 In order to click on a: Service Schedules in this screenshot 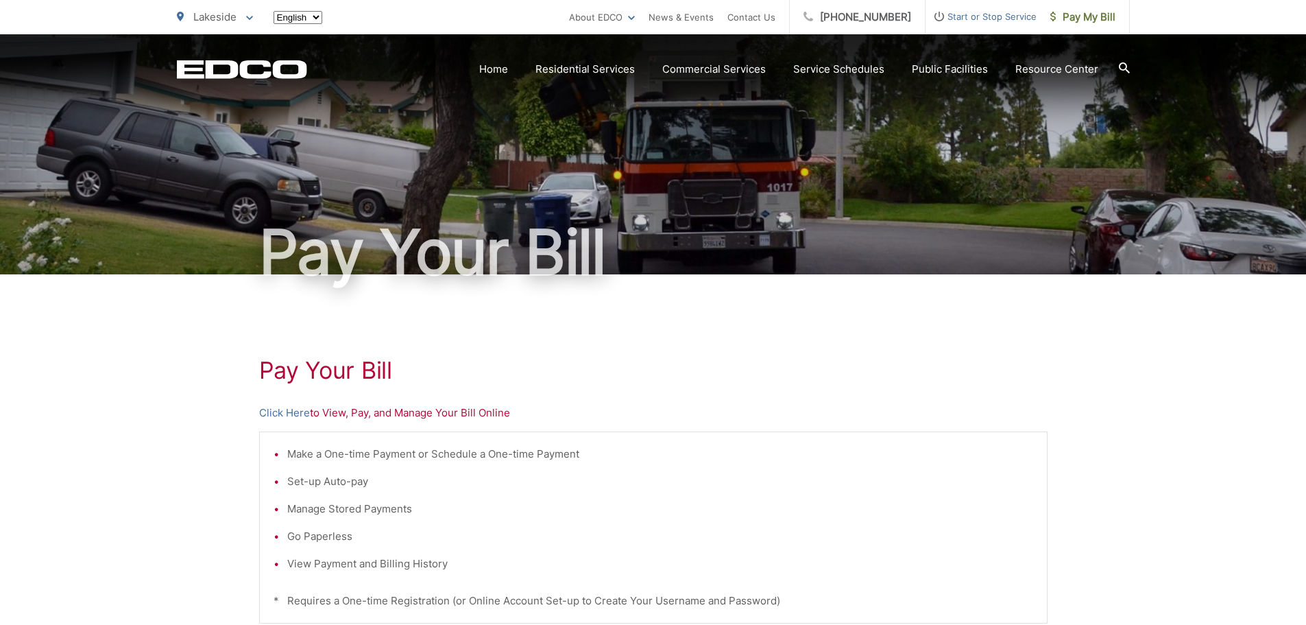, I will do `click(839, 69)`.